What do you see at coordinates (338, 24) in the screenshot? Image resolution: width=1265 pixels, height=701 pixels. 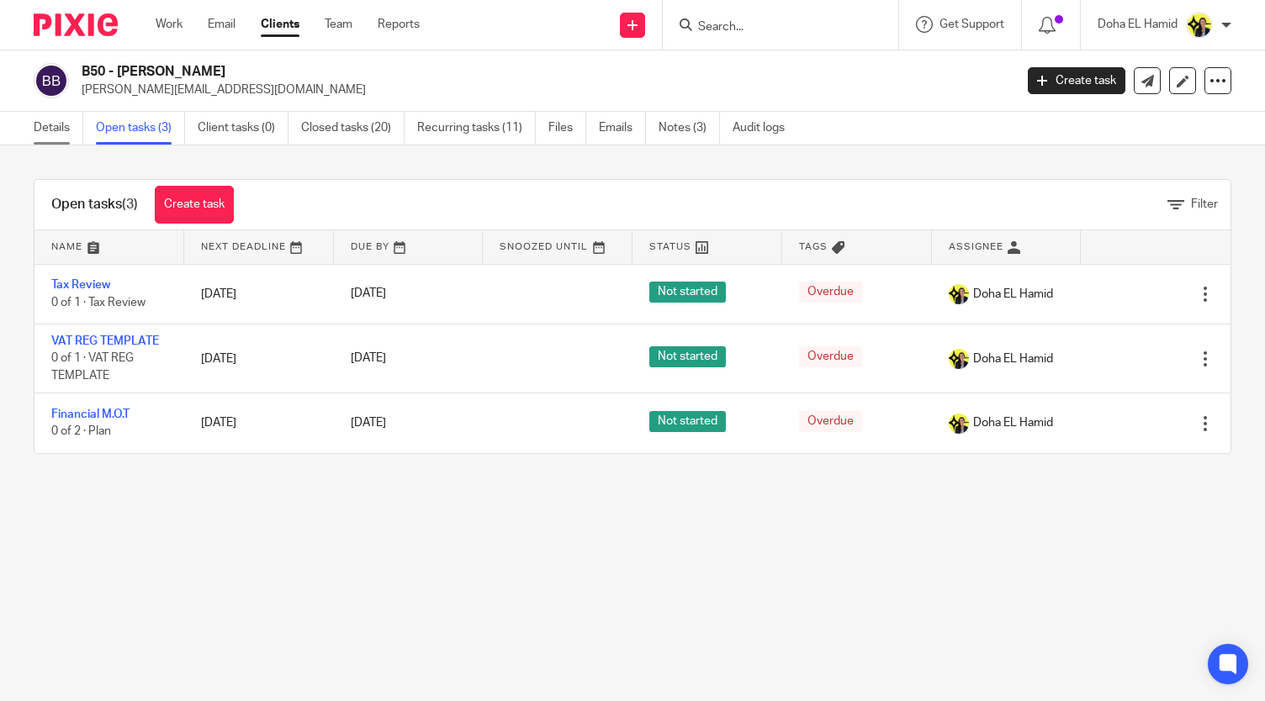 I see `a: Team` at bounding box center [338, 24].